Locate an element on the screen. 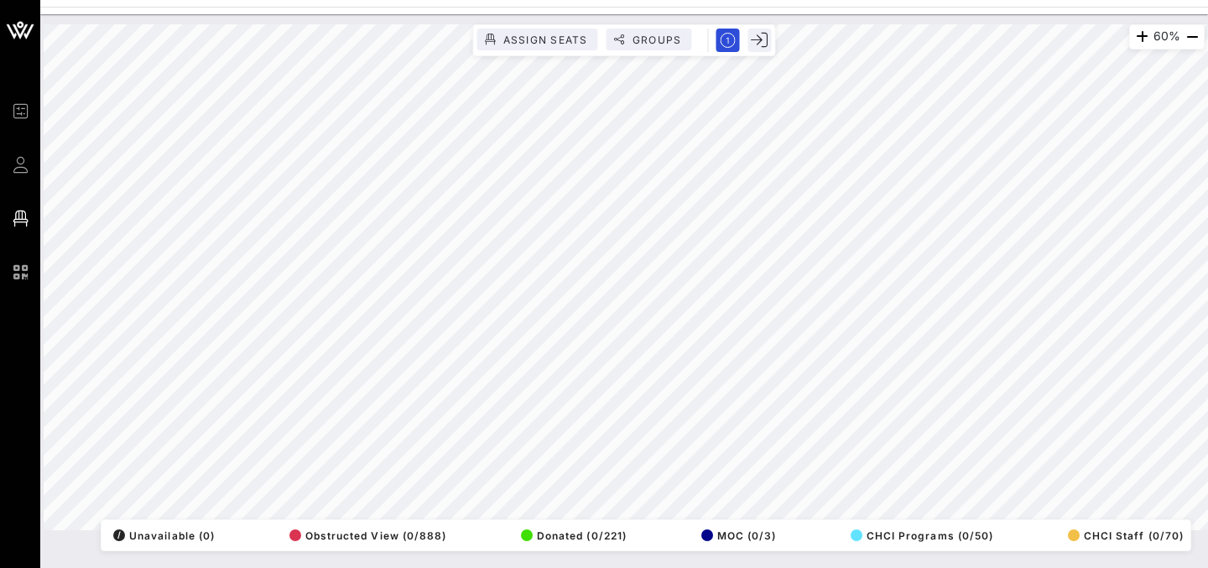 Image resolution: width=1208 pixels, height=568 pixels. span: Unavailable (0) is located at coordinates (164, 535).